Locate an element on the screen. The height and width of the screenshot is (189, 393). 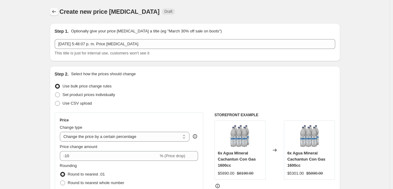
strike: $8190.00 is located at coordinates (245, 173).